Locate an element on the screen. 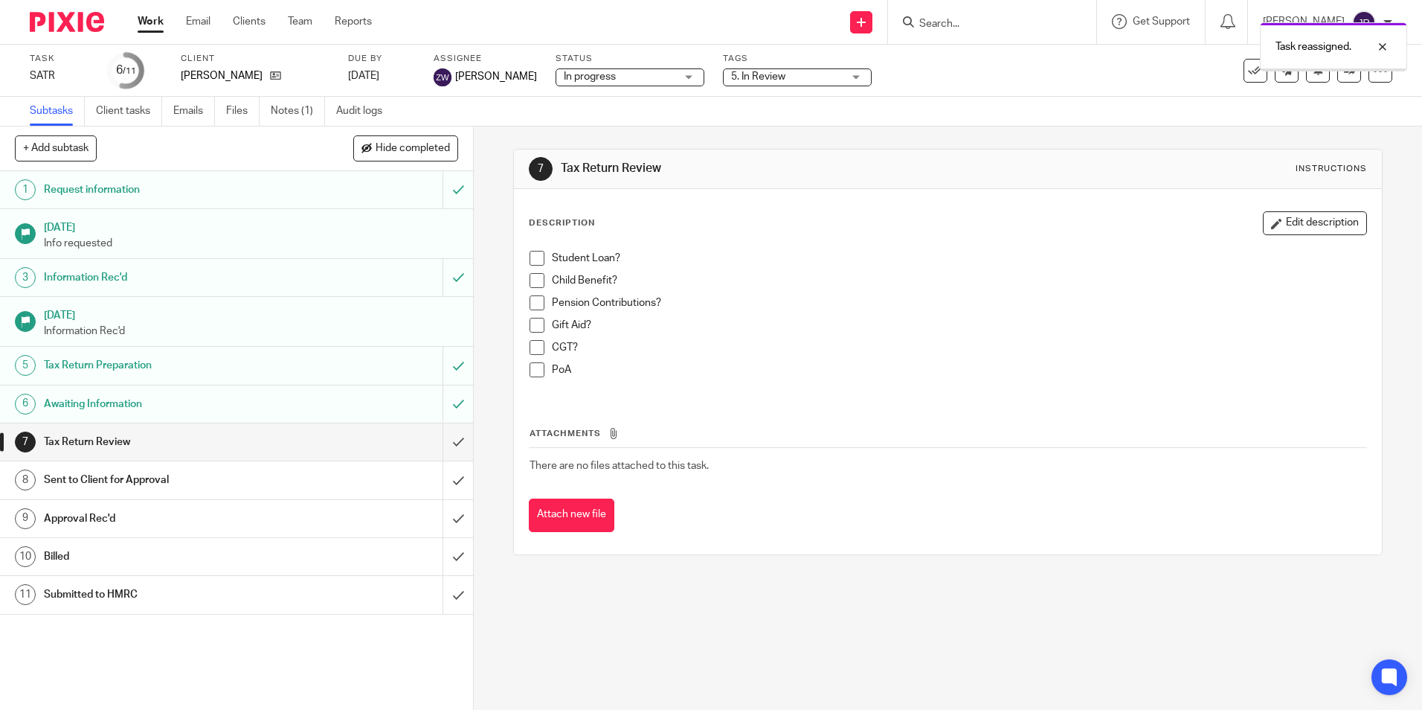  button: Attach new file is located at coordinates (571, 515).